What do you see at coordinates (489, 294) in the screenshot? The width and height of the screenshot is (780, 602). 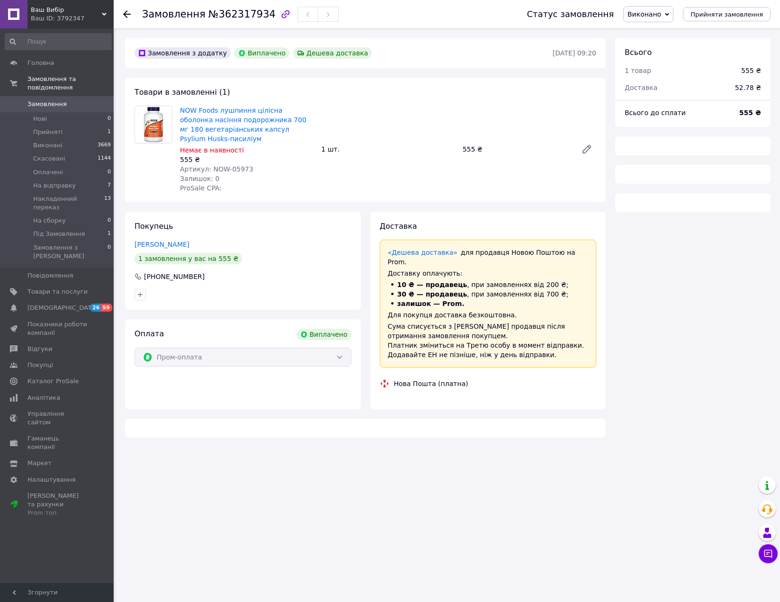 I see `li: , при замовленнях від 700 ₴;` at bounding box center [489, 294].